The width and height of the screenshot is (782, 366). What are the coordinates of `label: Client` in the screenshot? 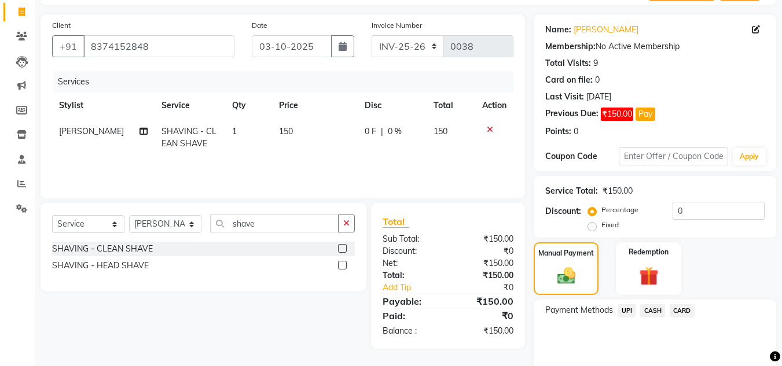 It's located at (61, 25).